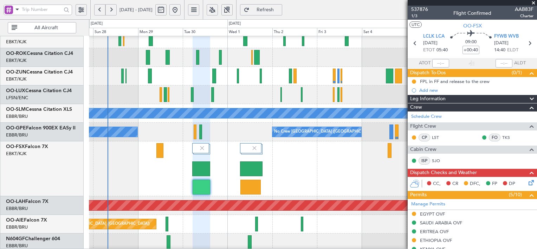  I want to click on button: UTC, so click(415, 25).